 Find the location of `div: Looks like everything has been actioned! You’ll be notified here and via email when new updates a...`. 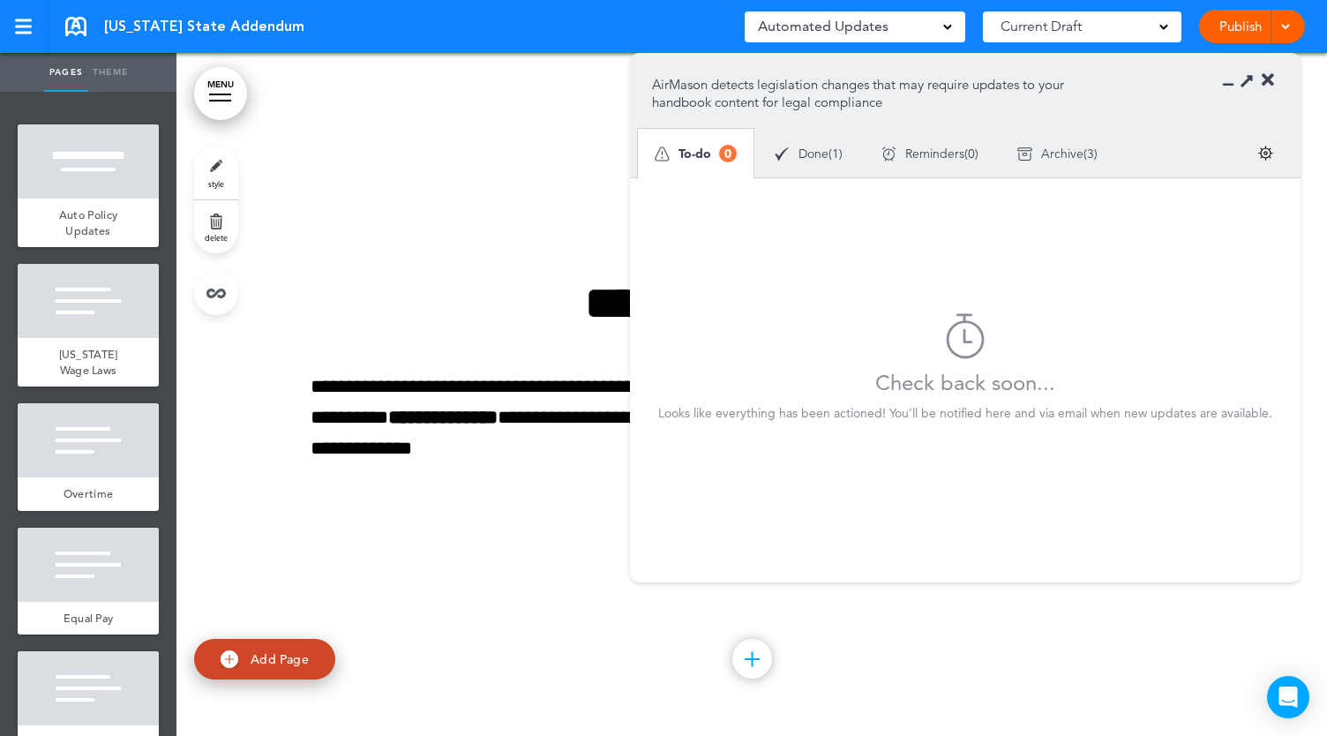

div: Looks like everything has been actioned! You’ll be notified here and via email when new updates a... is located at coordinates (965, 413).